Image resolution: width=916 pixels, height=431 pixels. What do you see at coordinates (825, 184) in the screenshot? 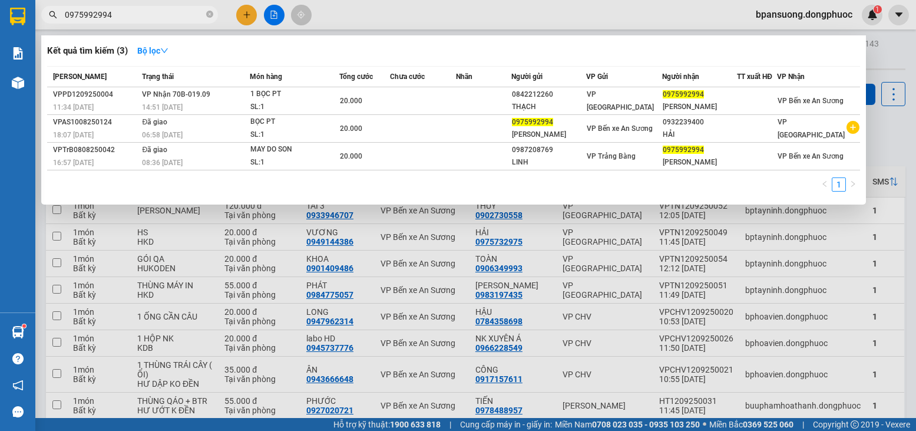
I see `span: left` at bounding box center [825, 184].